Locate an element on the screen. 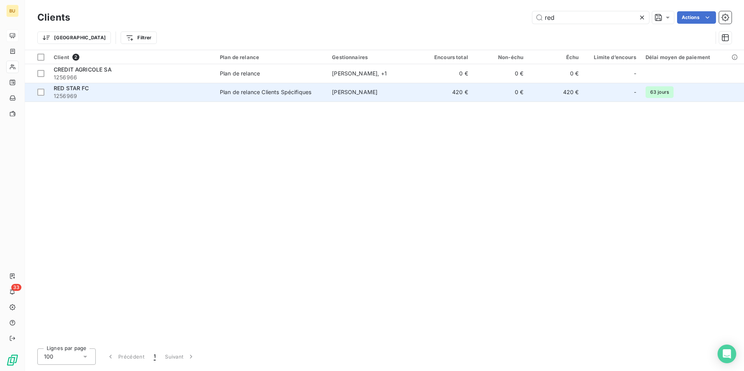  img: Logo LeanPay is located at coordinates (12, 361).